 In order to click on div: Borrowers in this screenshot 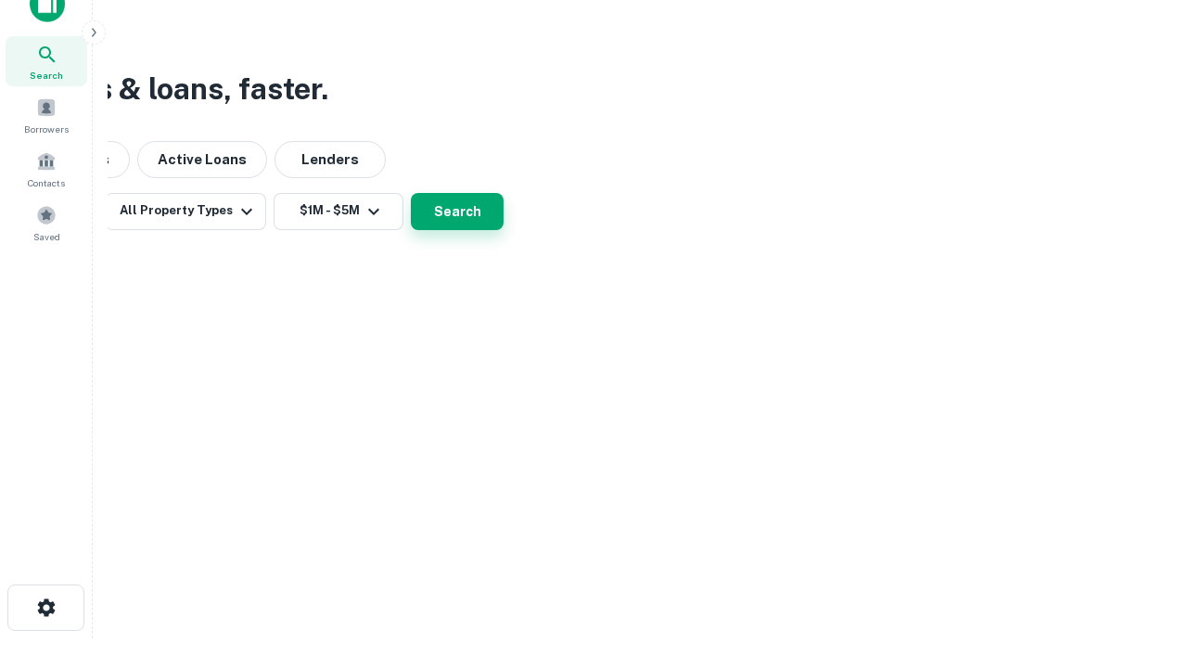, I will do `click(46, 115)`.